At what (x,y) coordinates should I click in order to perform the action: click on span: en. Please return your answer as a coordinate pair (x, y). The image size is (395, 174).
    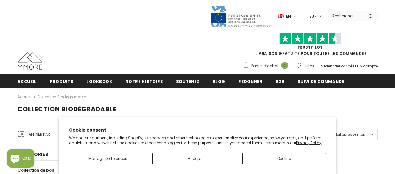
    Looking at the image, I should click on (289, 16).